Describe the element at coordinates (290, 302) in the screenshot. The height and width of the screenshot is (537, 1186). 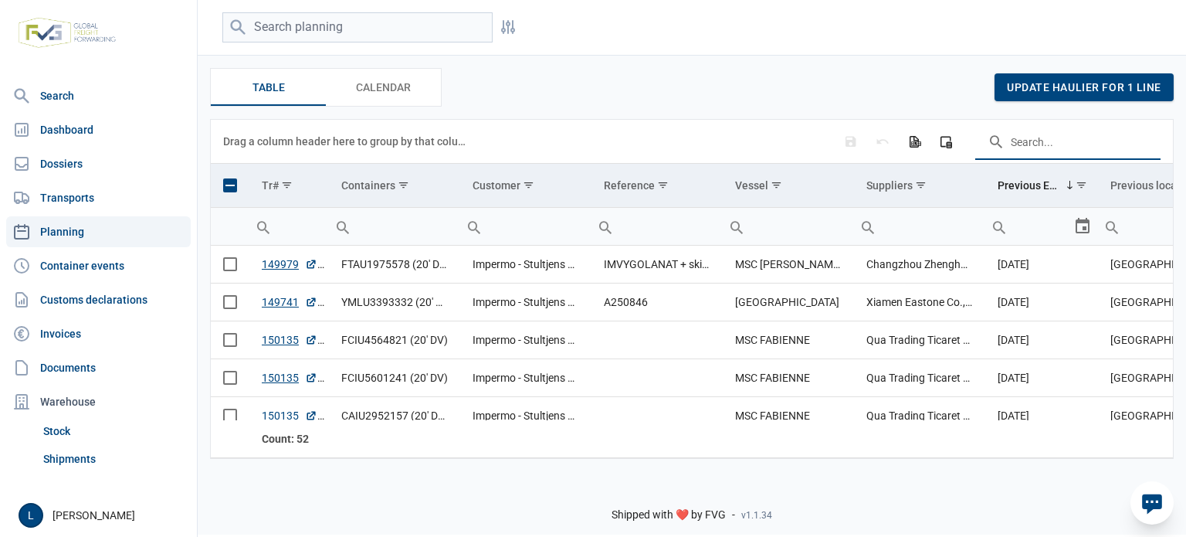
I see `a: 149741` at that location.